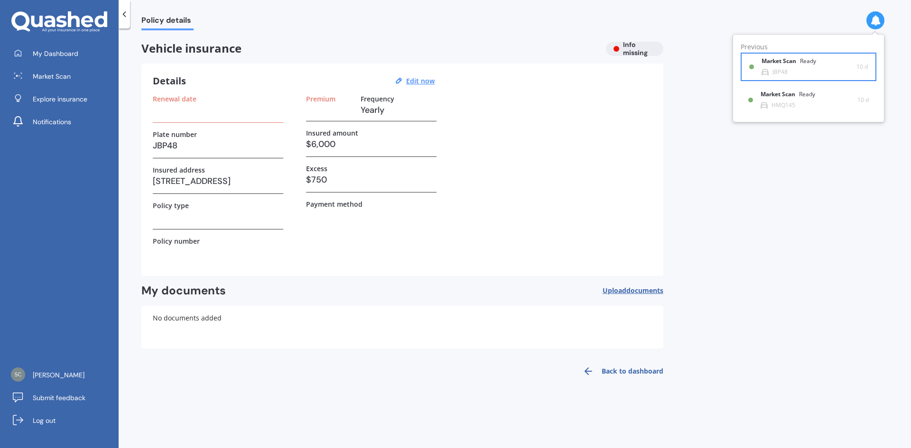 Image resolution: width=911 pixels, height=448 pixels. What do you see at coordinates (369, 48) in the screenshot?
I see `span: Vehicle insurance` at bounding box center [369, 48].